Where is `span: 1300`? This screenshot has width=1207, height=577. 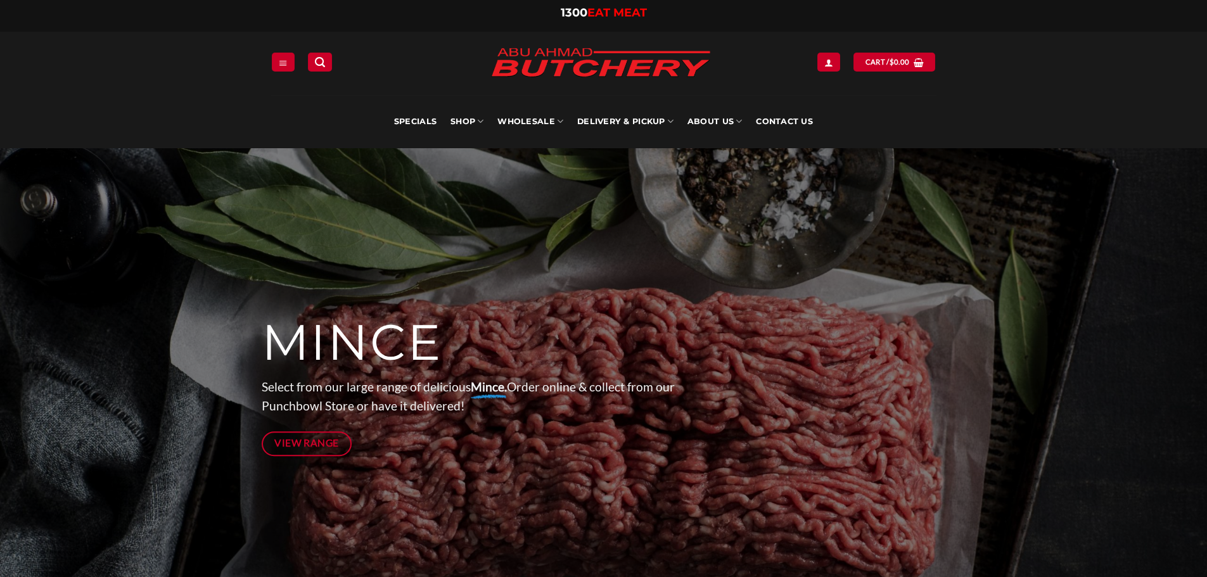
span: 1300 is located at coordinates (574, 13).